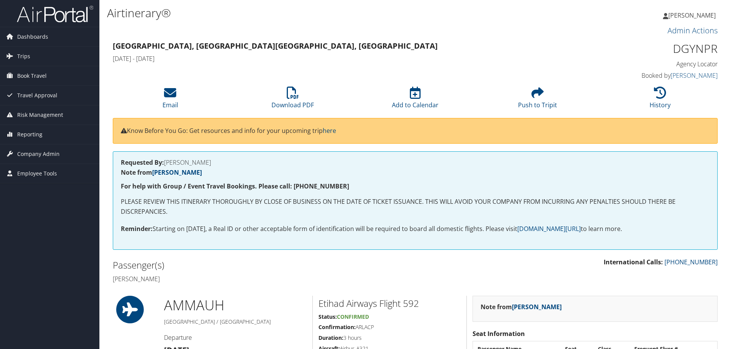 This screenshot has height=349, width=731. I want to click on strong: Confirmation:, so click(337, 326).